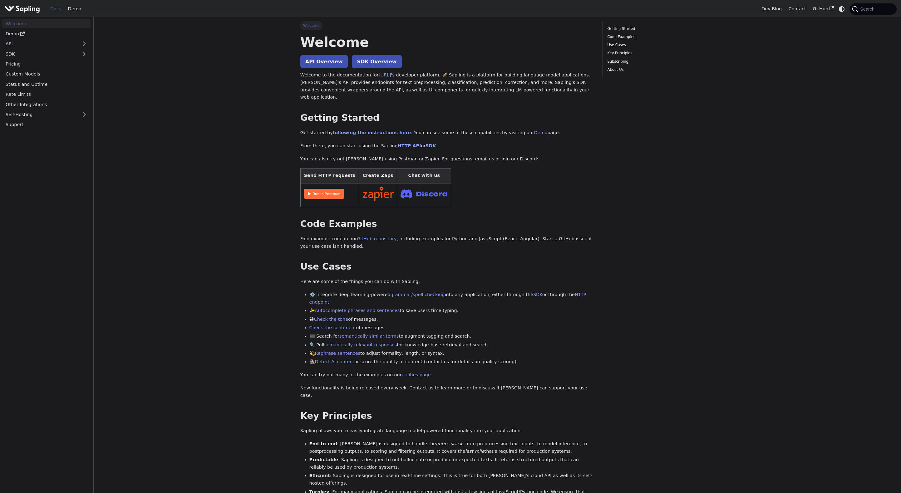 The image size is (901, 493). What do you see at coordinates (447, 224) in the screenshot?
I see `h2: Code Examples` at bounding box center [447, 224].